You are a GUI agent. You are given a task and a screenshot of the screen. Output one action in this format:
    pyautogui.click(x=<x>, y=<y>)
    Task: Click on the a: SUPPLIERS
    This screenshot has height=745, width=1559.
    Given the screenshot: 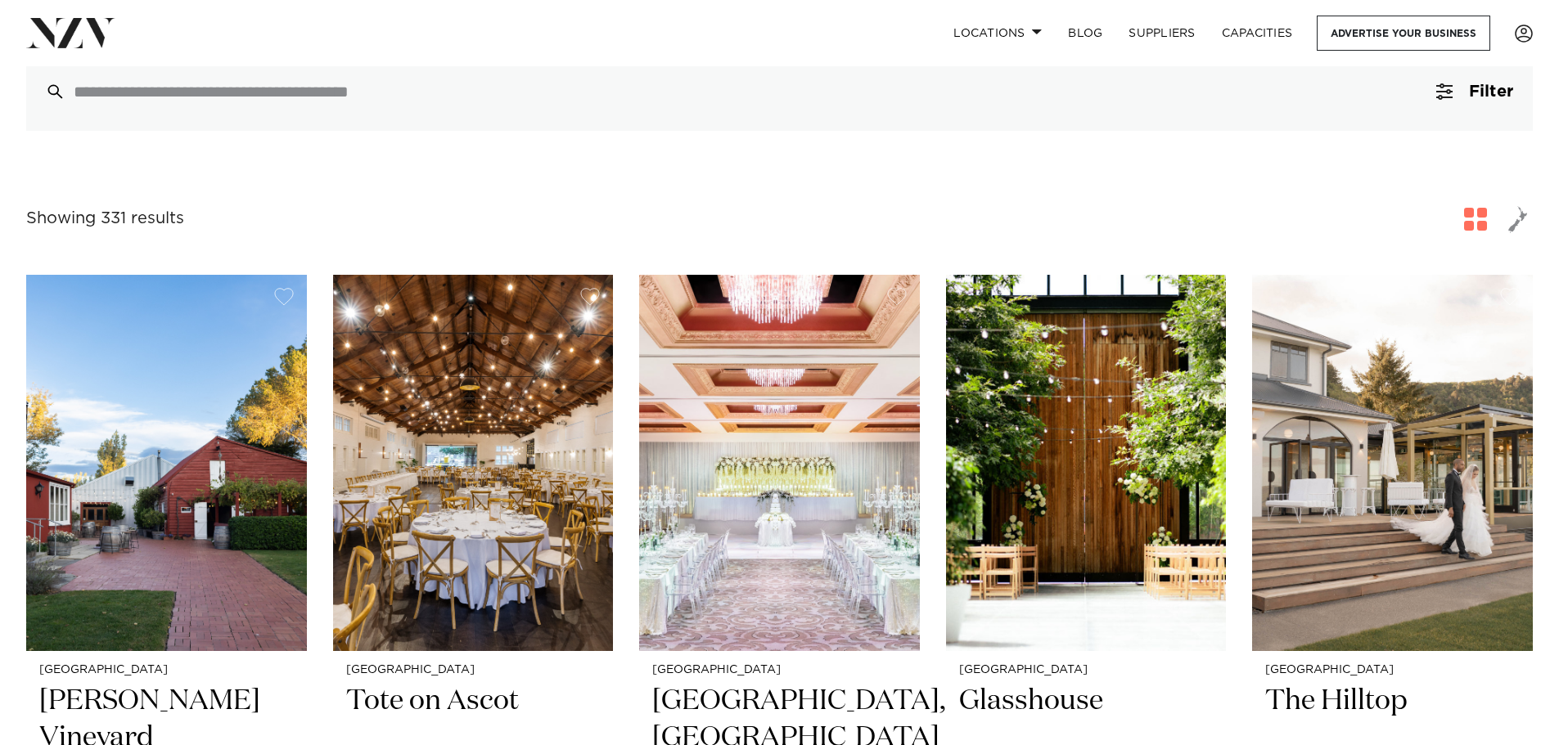 What is the action you would take?
    pyautogui.click(x=1161, y=33)
    